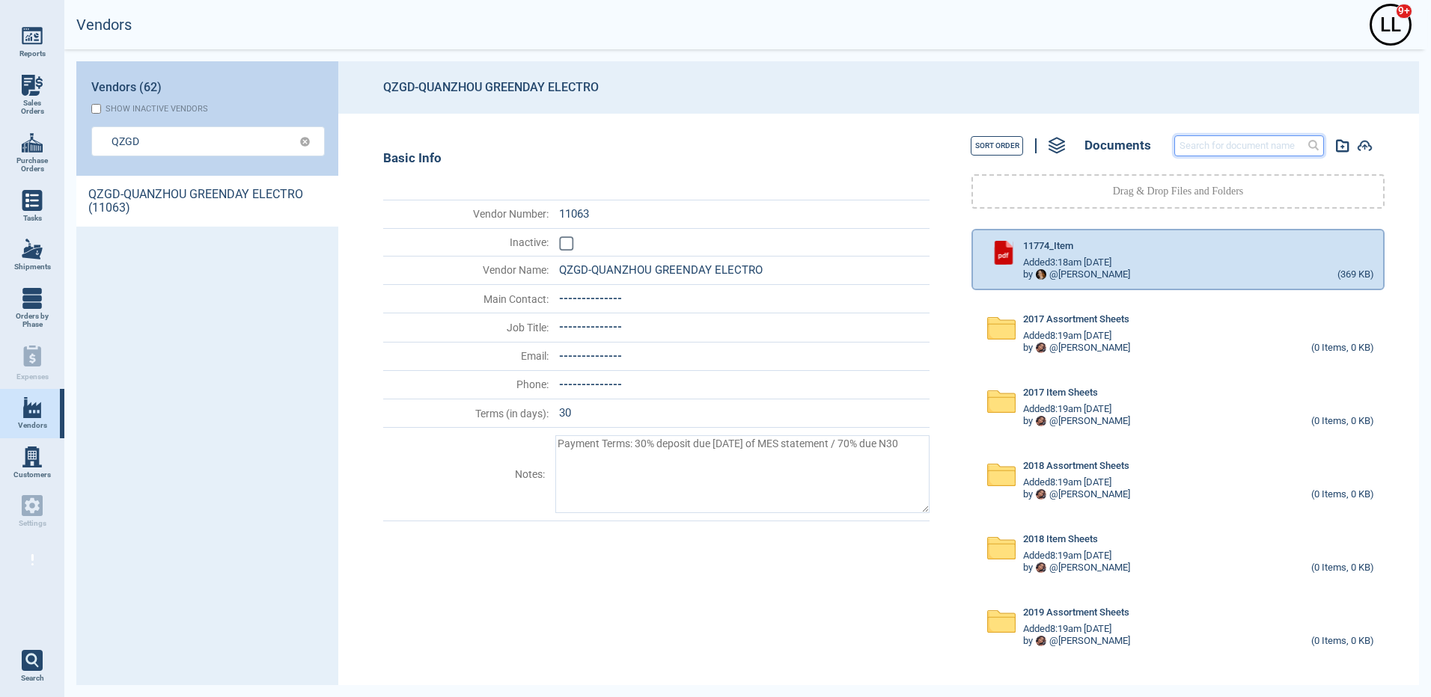 Image resolution: width=1431 pixels, height=697 pixels. Describe the element at coordinates (32, 107) in the screenshot. I see `span: Sales Orders` at that location.